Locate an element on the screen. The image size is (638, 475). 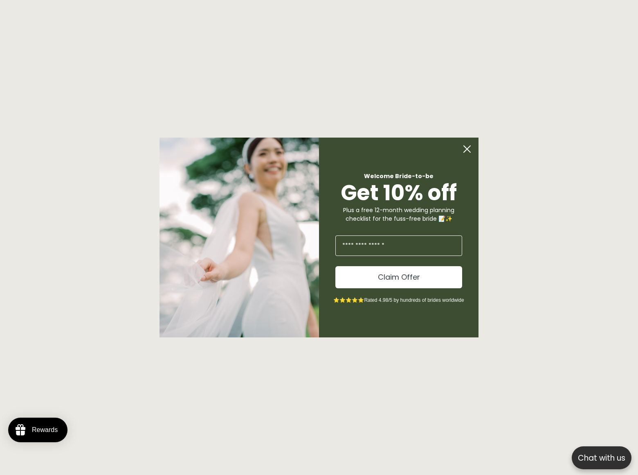
span: Rated 4.98/5 by hundreds of brides worldwide is located at coordinates (414, 300).